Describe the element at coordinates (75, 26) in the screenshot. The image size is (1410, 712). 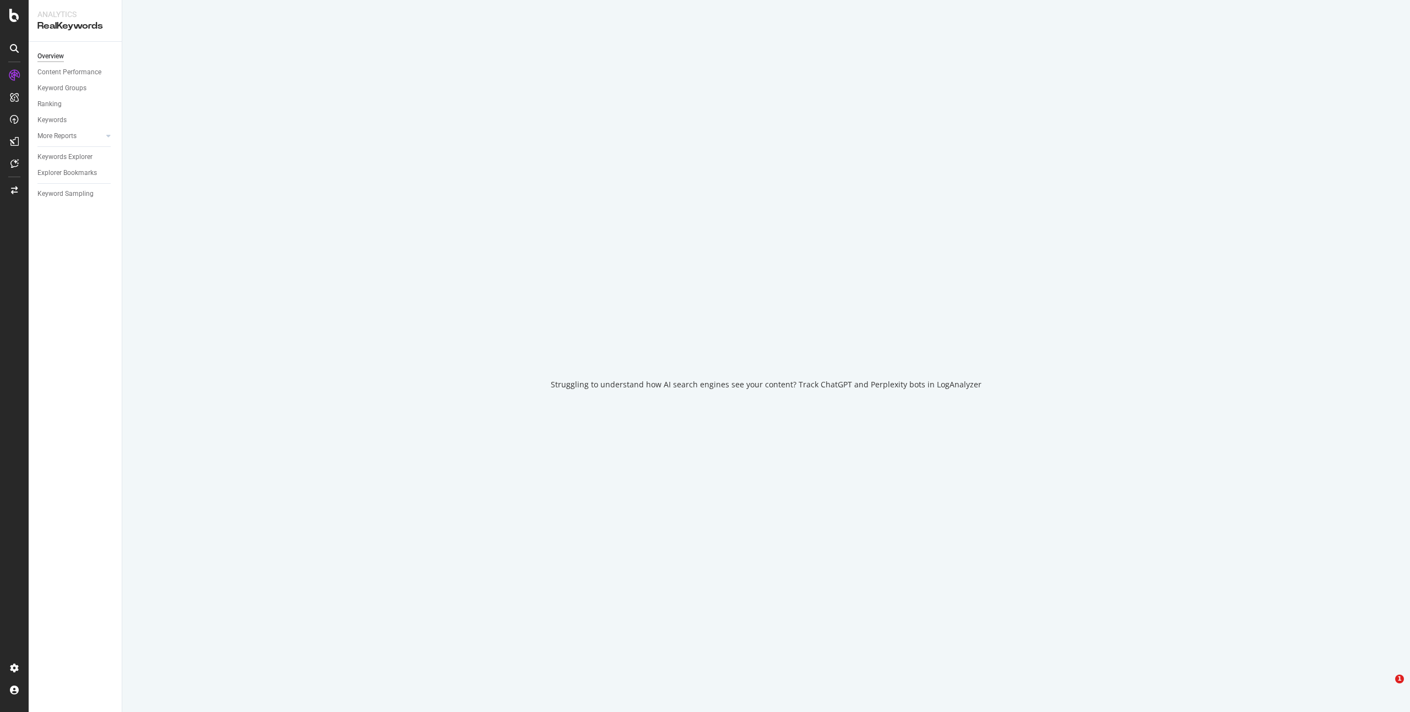
I see `div: RealKeywords` at that location.